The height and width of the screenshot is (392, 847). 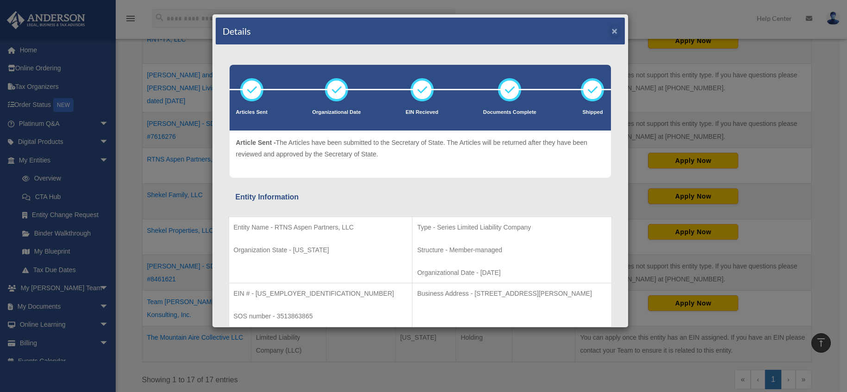 What do you see at coordinates (256, 142) in the screenshot?
I see `span: Article Sent -` at bounding box center [256, 142].